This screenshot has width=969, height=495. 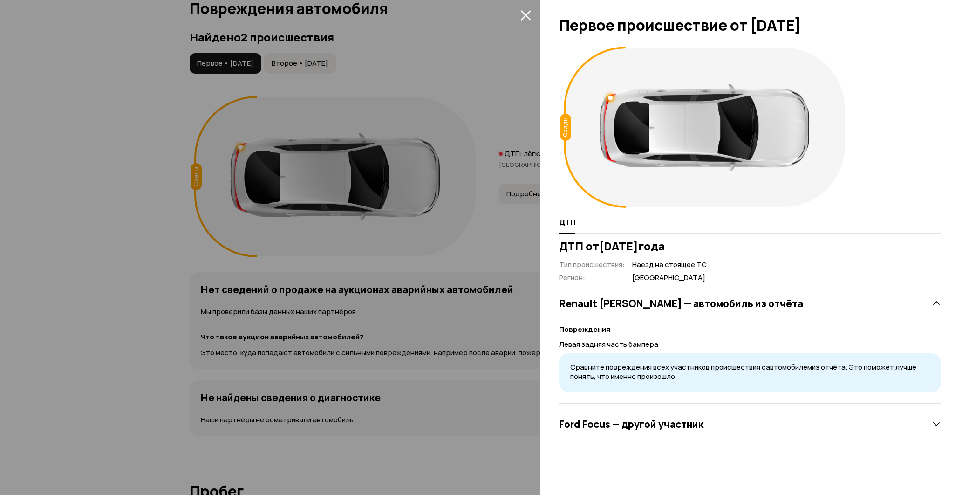 What do you see at coordinates (585, 329) in the screenshot?
I see `strong: Повреждения` at bounding box center [585, 329].